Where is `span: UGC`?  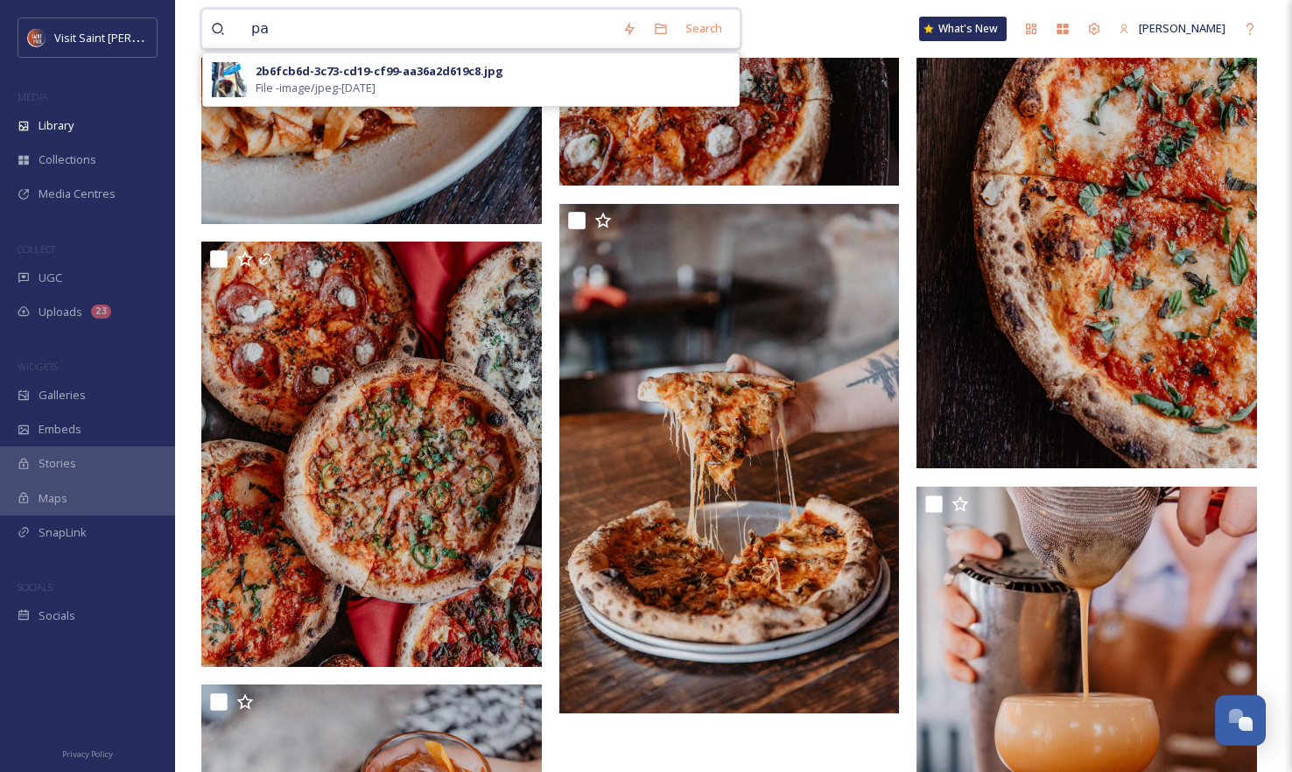 span: UGC is located at coordinates (50, 277).